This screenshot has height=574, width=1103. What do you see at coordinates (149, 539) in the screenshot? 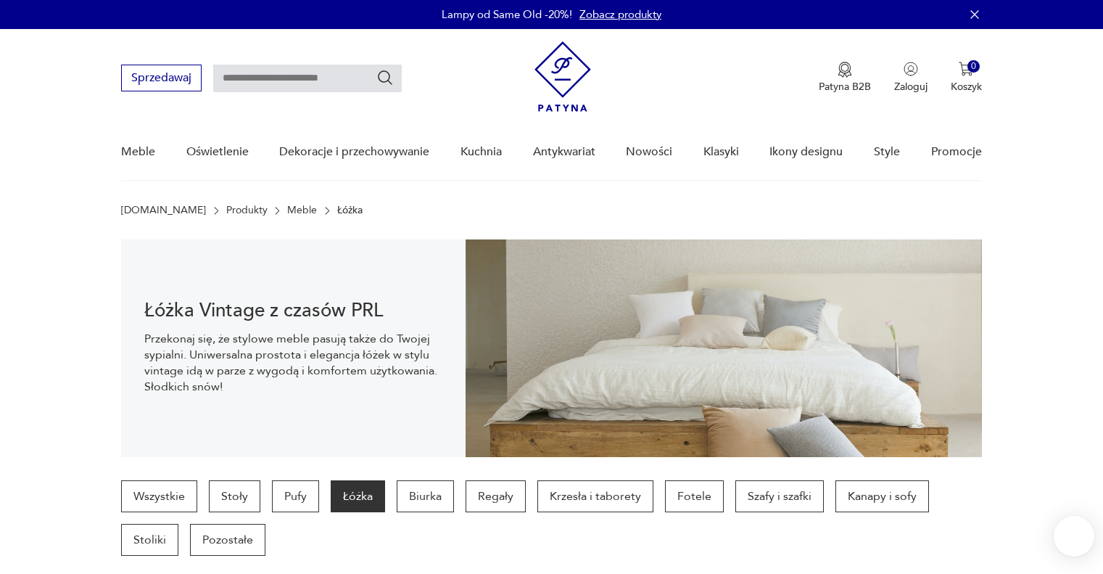
I see `a: Stoliki` at bounding box center [149, 539].